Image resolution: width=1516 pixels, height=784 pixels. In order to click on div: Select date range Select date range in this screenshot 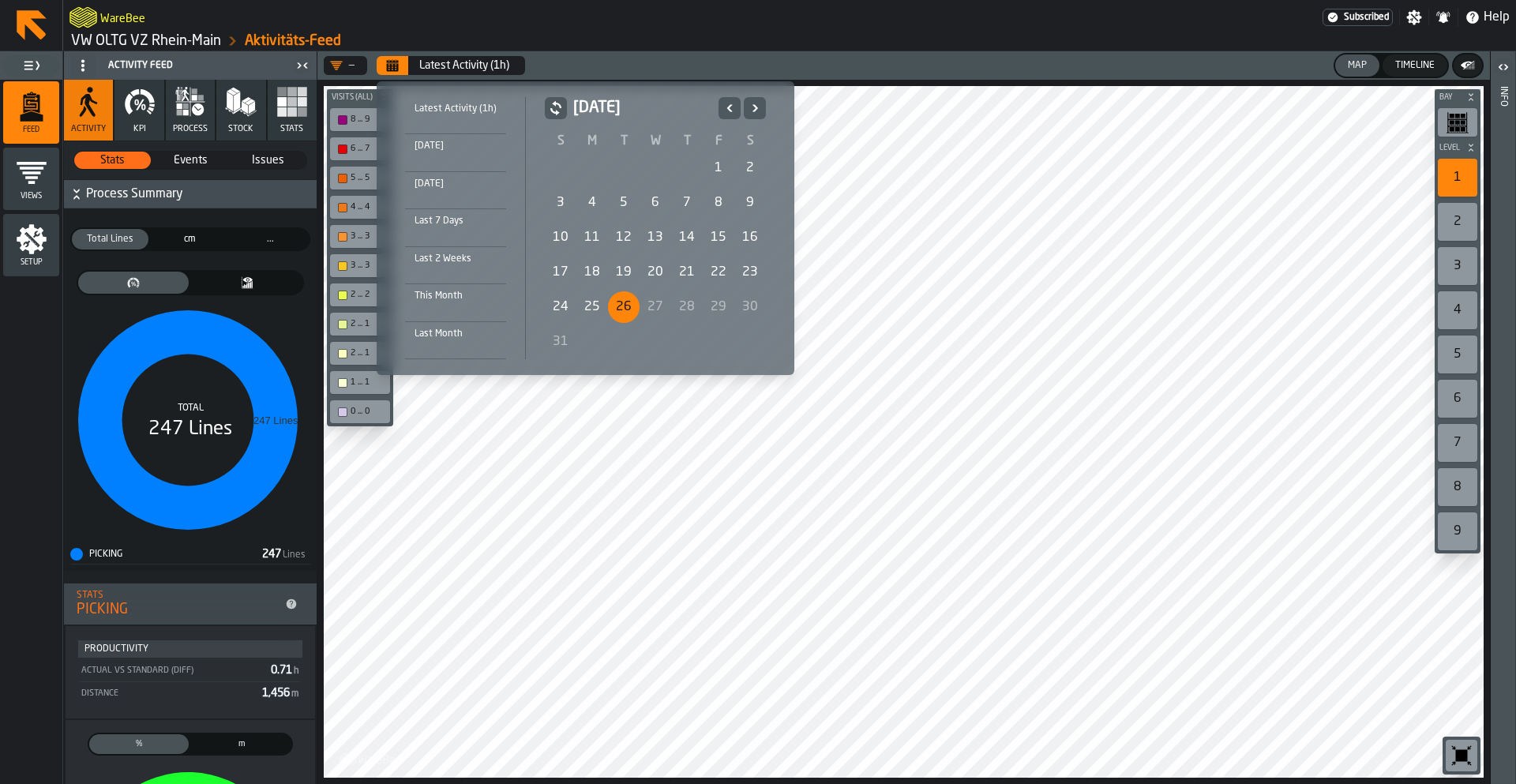, I will do `click(585, 228)`.